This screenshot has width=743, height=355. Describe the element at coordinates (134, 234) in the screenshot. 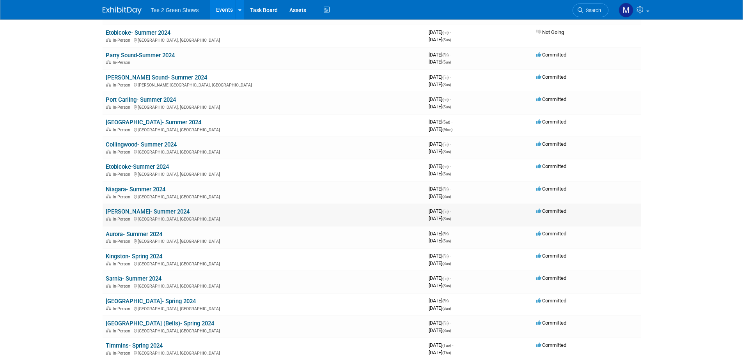

I see `a: Aurora- Summer 2024` at that location.